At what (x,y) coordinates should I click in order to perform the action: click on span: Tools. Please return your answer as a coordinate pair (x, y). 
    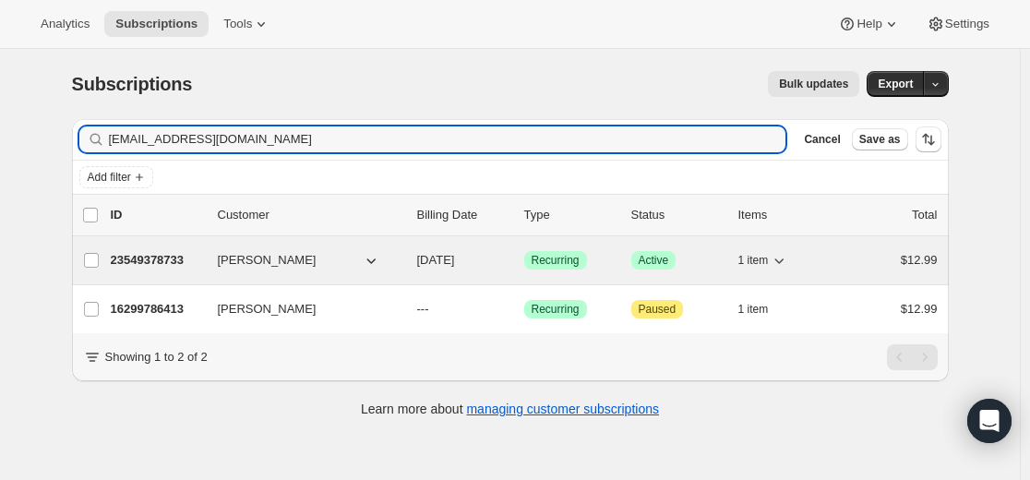
    Looking at the image, I should click on (237, 24).